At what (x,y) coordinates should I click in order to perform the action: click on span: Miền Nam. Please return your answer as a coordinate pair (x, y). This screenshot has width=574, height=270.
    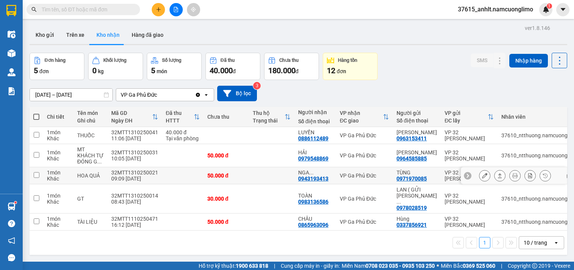
    Looking at the image, I should click on (389, 265).